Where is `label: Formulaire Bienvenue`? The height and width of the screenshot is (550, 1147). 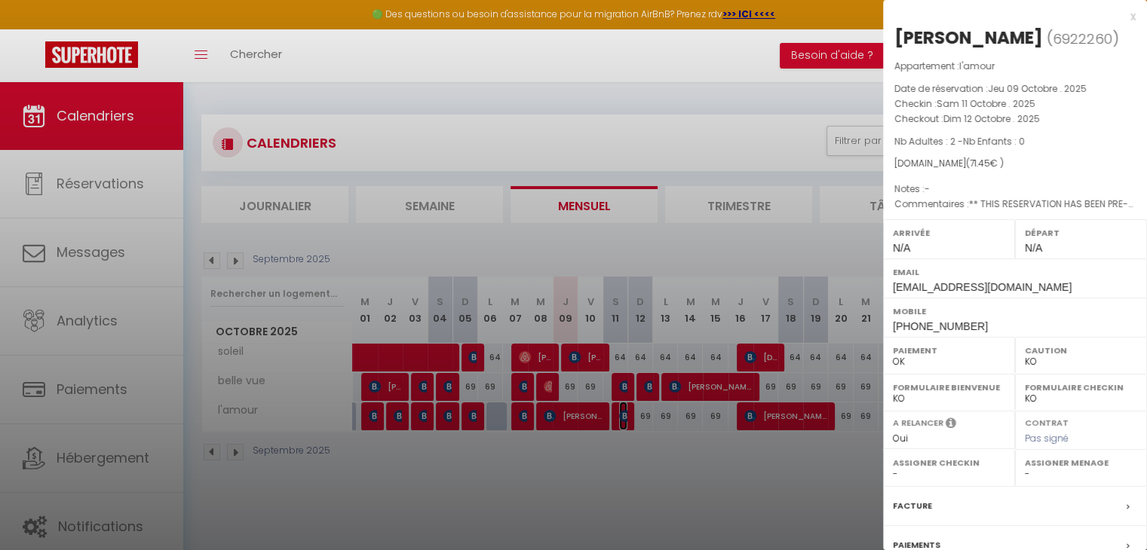 label: Formulaire Bienvenue is located at coordinates (948, 387).